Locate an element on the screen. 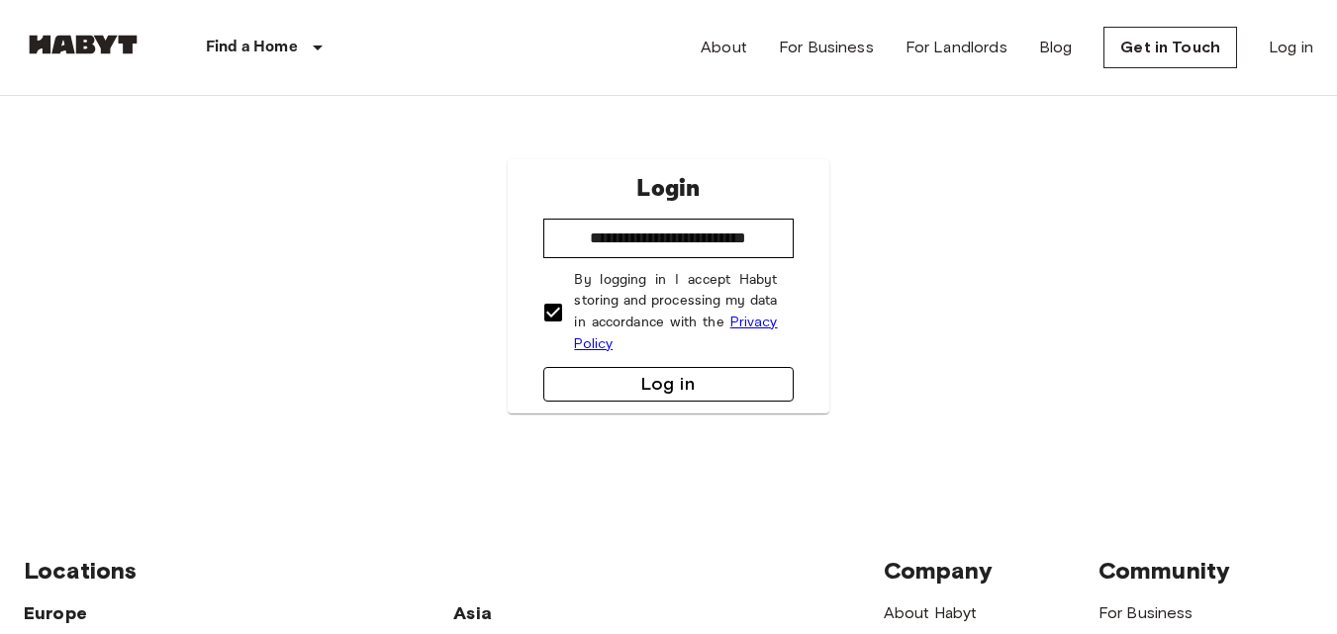 The height and width of the screenshot is (634, 1337). a: Get in Touch is located at coordinates (1170, 47).